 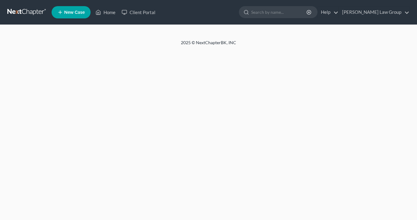 What do you see at coordinates (328, 12) in the screenshot?
I see `a: Help` at bounding box center [328, 12].